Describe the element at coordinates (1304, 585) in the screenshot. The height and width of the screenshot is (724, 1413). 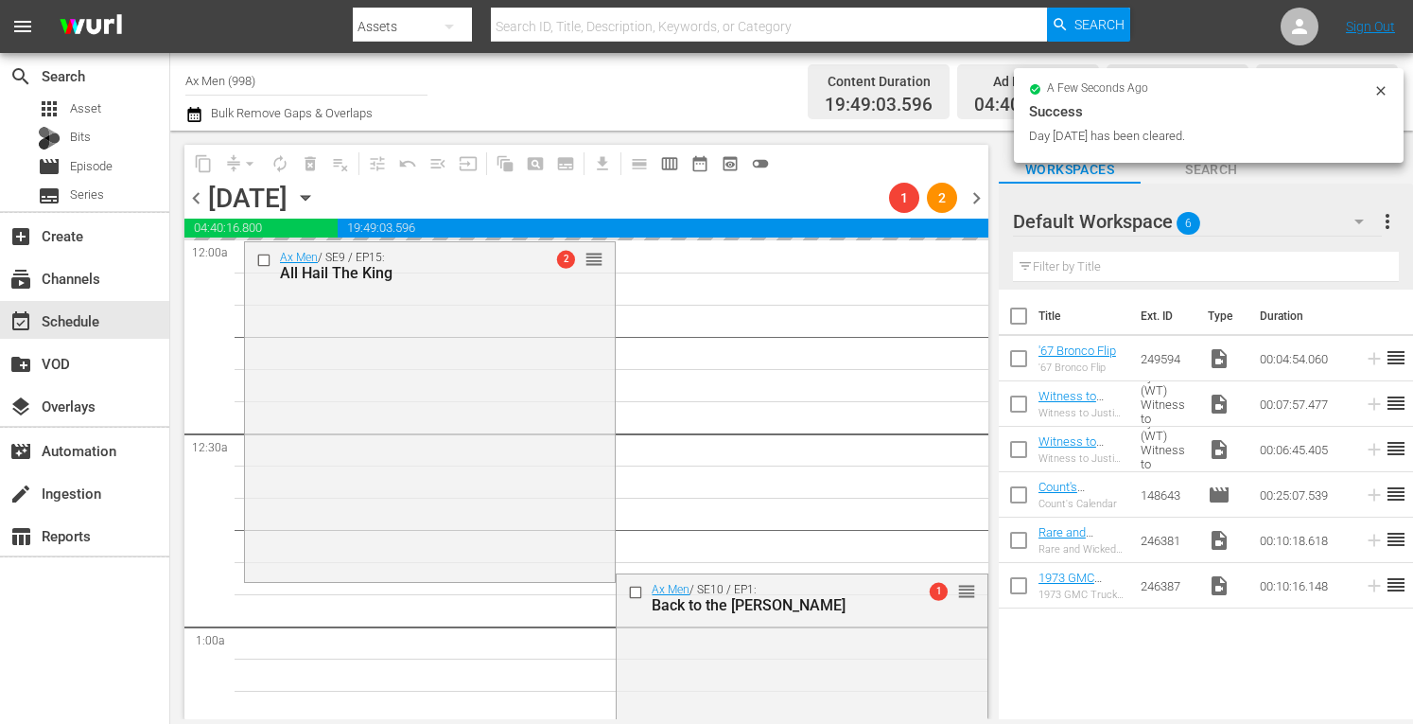
I see `td: 00:10:16.148` at that location.